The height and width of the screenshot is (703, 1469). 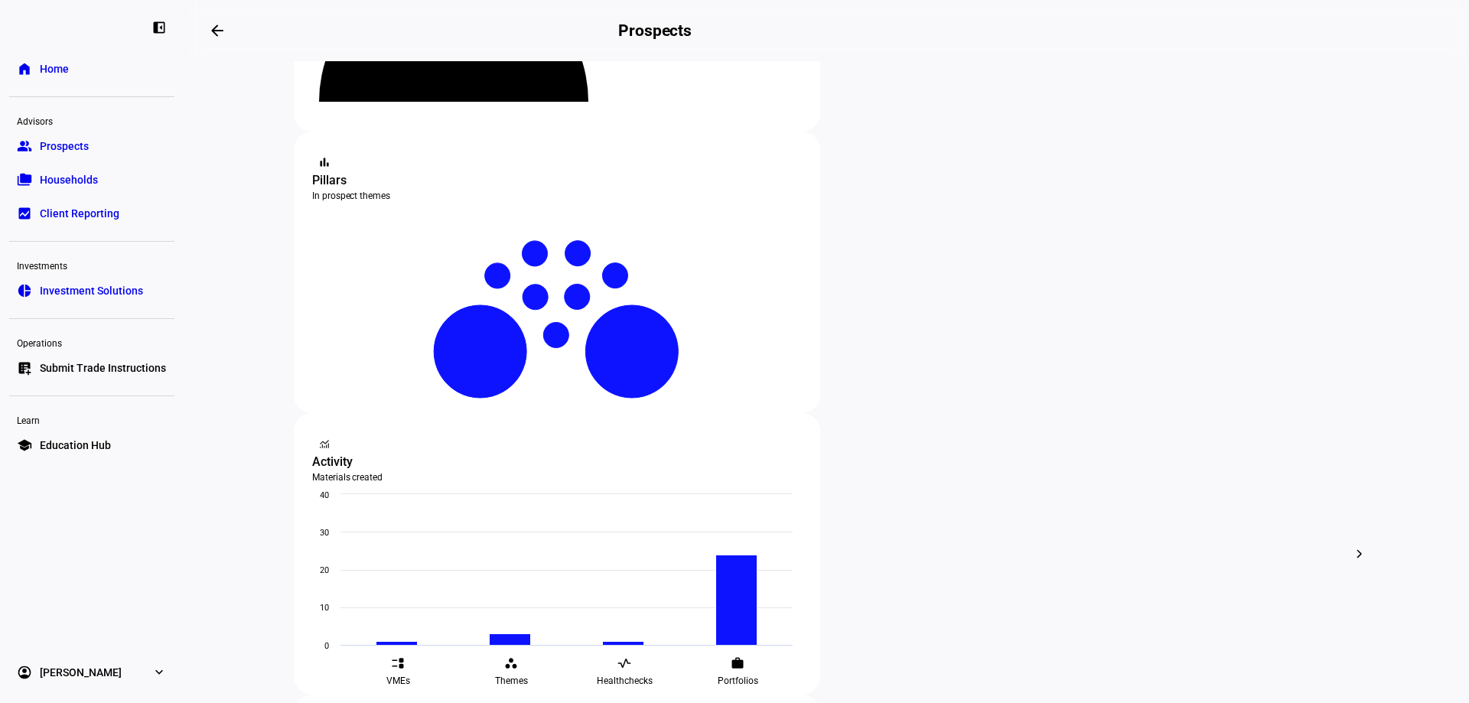 What do you see at coordinates (325, 608) in the screenshot?
I see `text: 10` at bounding box center [325, 608].